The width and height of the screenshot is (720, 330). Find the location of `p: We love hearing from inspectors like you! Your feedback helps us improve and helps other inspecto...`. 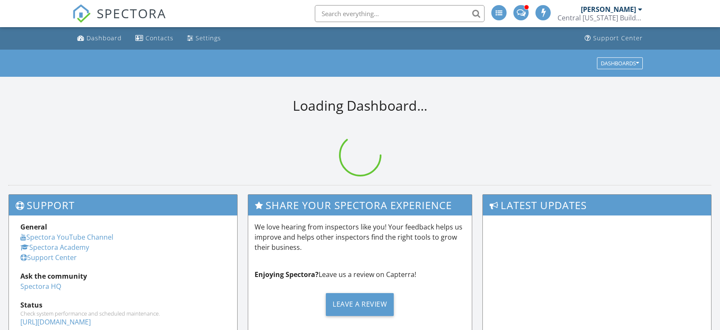

p: We love hearing from inspectors like you! Your feedback helps us improve and helps other inspecto... is located at coordinates (360, 237).